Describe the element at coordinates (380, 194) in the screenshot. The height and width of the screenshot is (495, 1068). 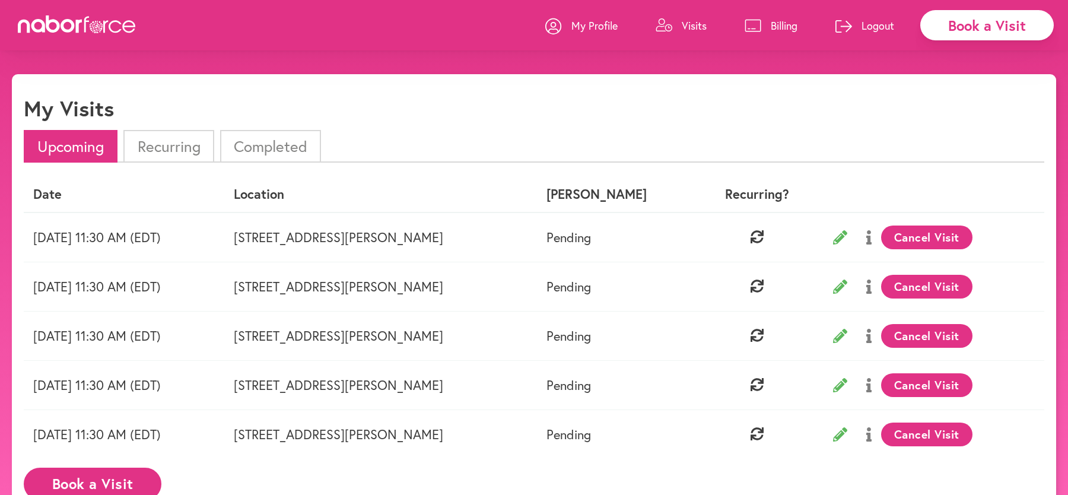
I see `th: Location` at that location.